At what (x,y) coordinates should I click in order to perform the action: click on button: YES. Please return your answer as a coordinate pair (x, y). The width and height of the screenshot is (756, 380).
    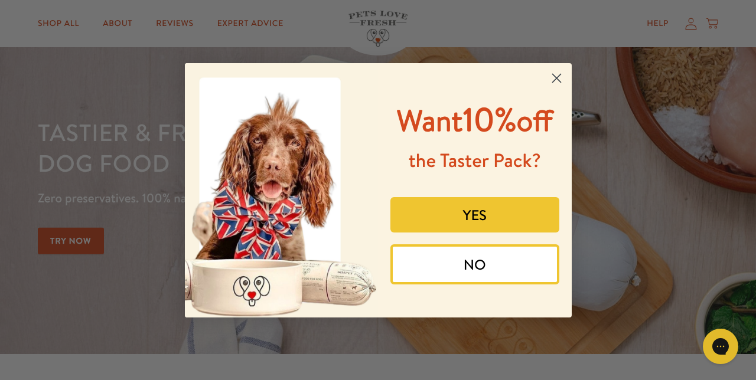
    Looking at the image, I should click on (475, 215).